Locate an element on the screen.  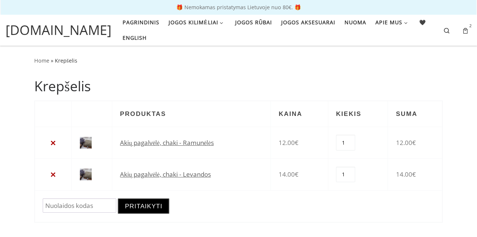
span: Jogos rūbai is located at coordinates (254, 21).